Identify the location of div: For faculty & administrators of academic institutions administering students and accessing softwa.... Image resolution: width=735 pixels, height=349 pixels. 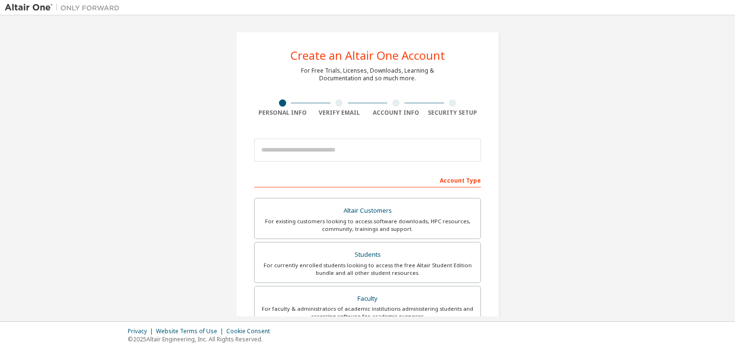
(367, 313).